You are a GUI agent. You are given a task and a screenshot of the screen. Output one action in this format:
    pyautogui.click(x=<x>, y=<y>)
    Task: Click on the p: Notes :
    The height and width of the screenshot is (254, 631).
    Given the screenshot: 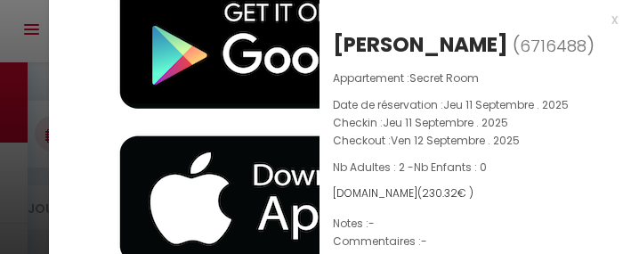 What is the action you would take?
    pyautogui.click(x=475, y=223)
    